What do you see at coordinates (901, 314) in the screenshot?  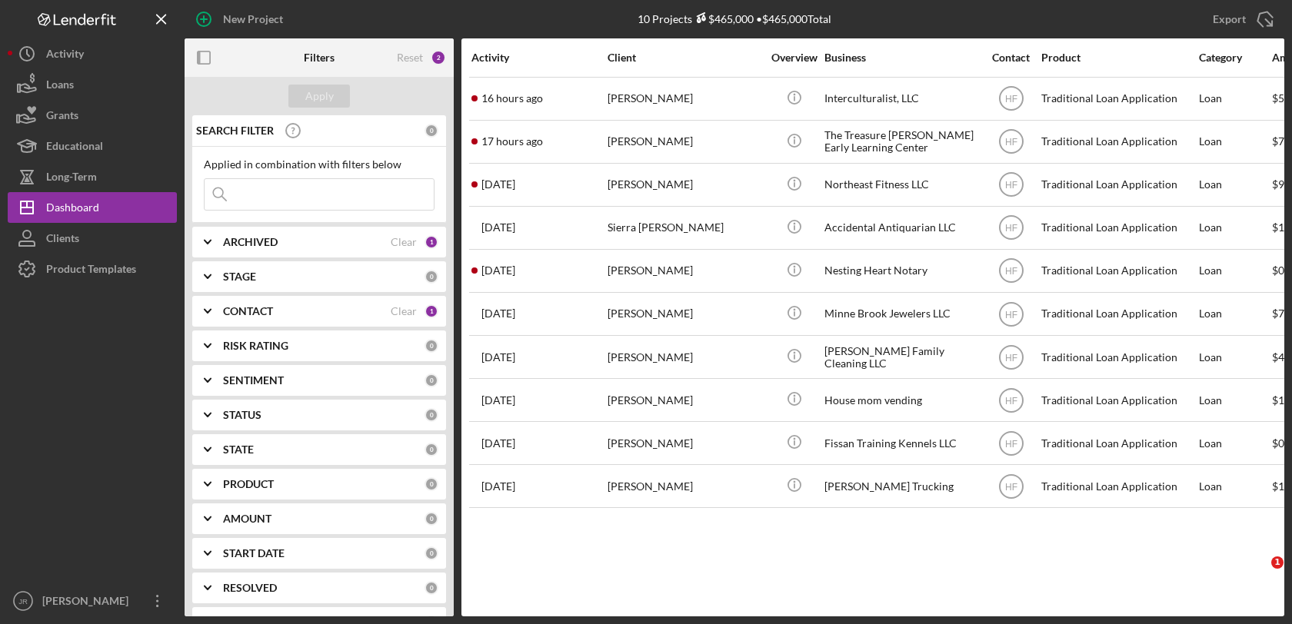 I see `div: Minne Brook Jewelers LLC` at bounding box center [901, 314].